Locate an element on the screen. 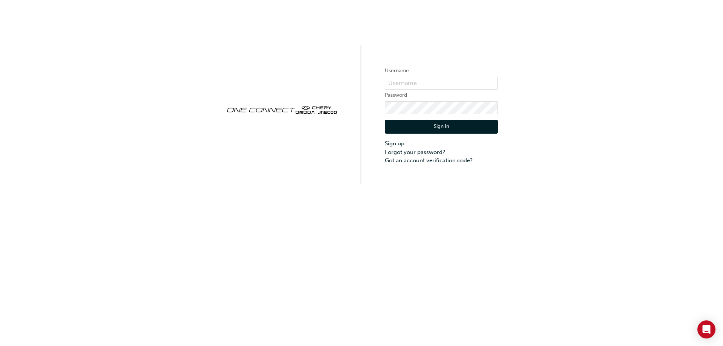 The image size is (723, 346). div: Open Intercom Messenger is located at coordinates (707, 330).